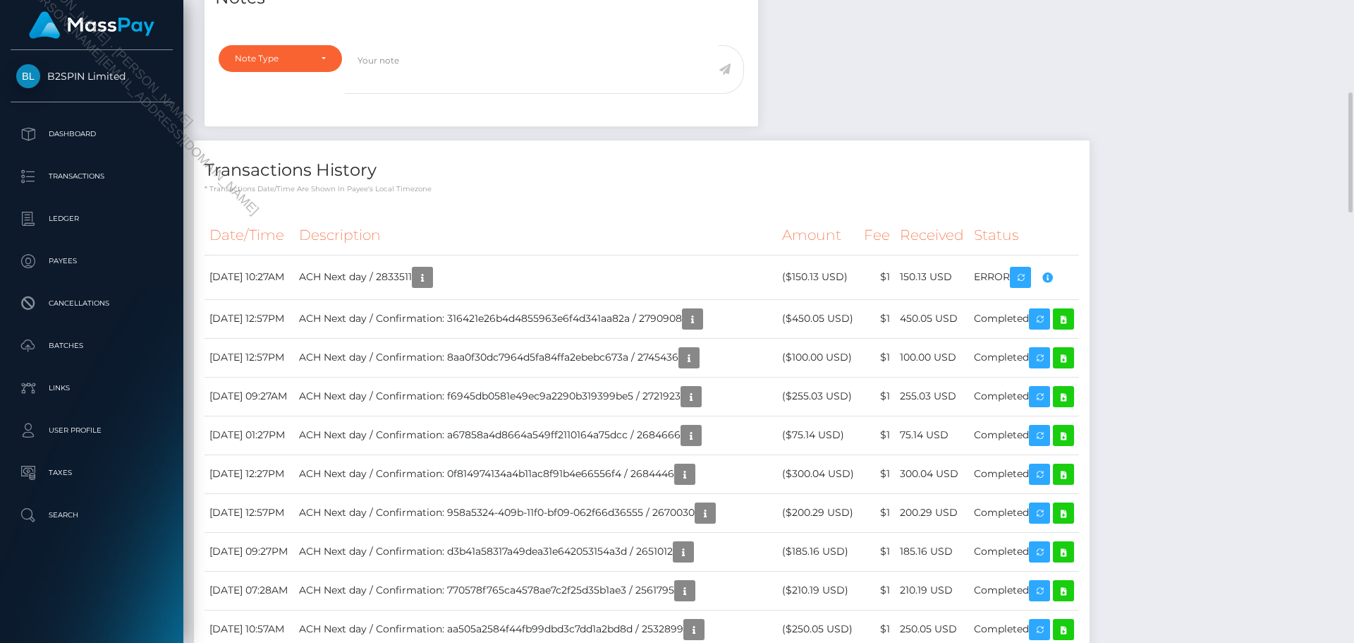  Describe the element at coordinates (932, 277) in the screenshot. I see `td: 150.13 USD` at that location.